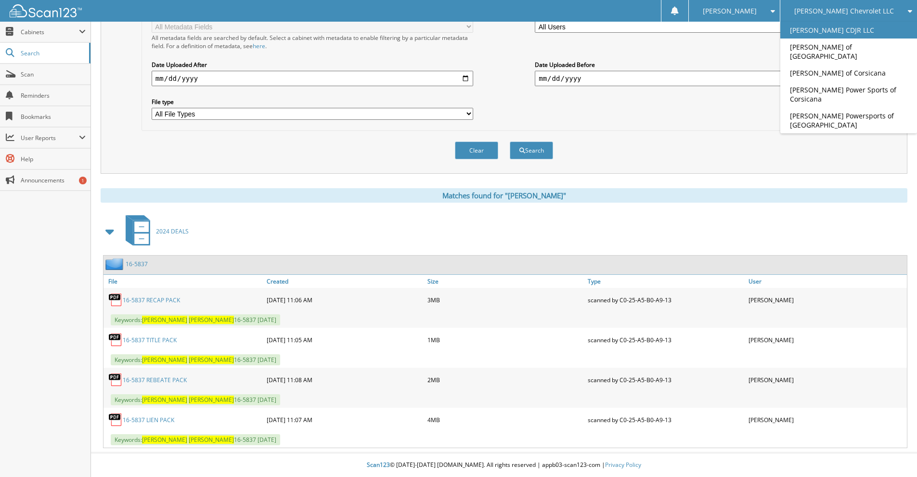 The width and height of the screenshot is (917, 477). Describe the element at coordinates (477, 150) in the screenshot. I see `button: Clear` at that location.